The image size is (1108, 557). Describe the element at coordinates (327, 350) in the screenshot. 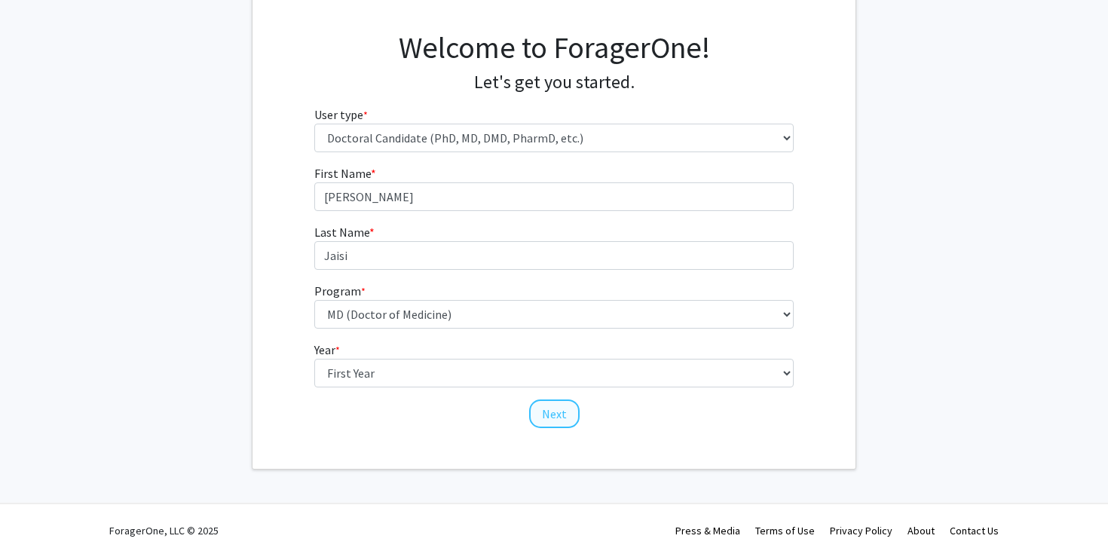

I see `label: Year` at that location.